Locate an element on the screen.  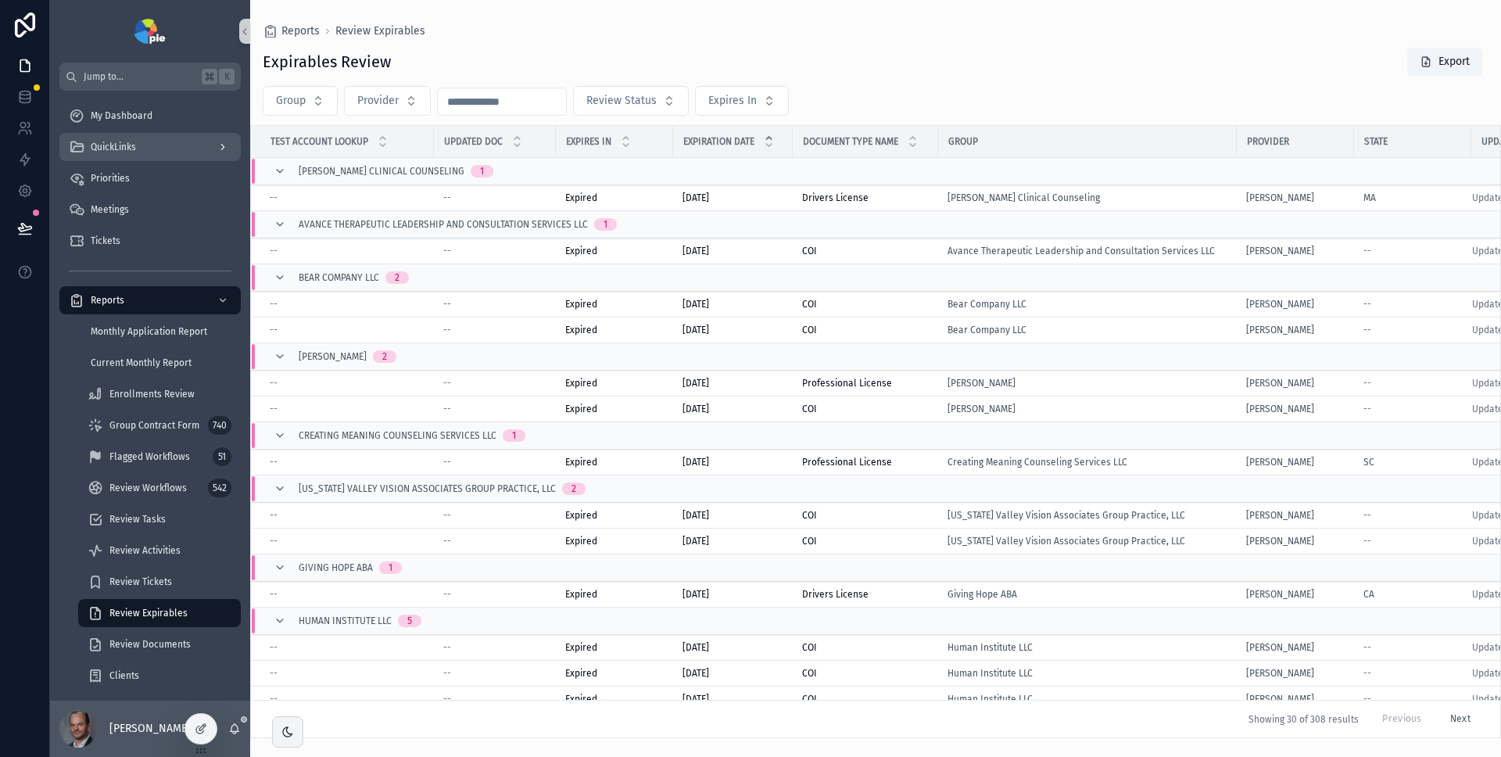
span: Provider is located at coordinates (378, 101).